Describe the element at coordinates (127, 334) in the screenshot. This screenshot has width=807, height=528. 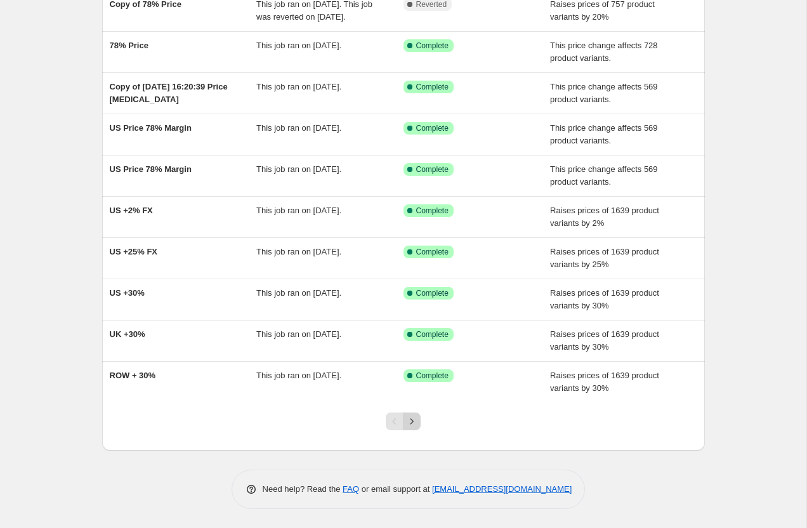
I see `span: UK +30%` at that location.